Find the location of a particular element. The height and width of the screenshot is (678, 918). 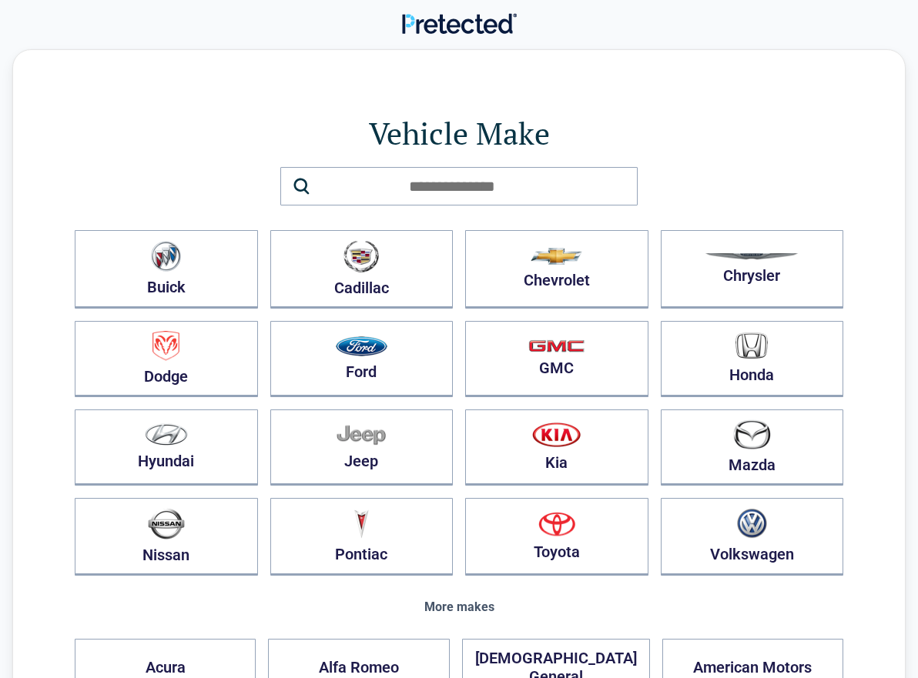

button: Volkswagen is located at coordinates (752, 537).